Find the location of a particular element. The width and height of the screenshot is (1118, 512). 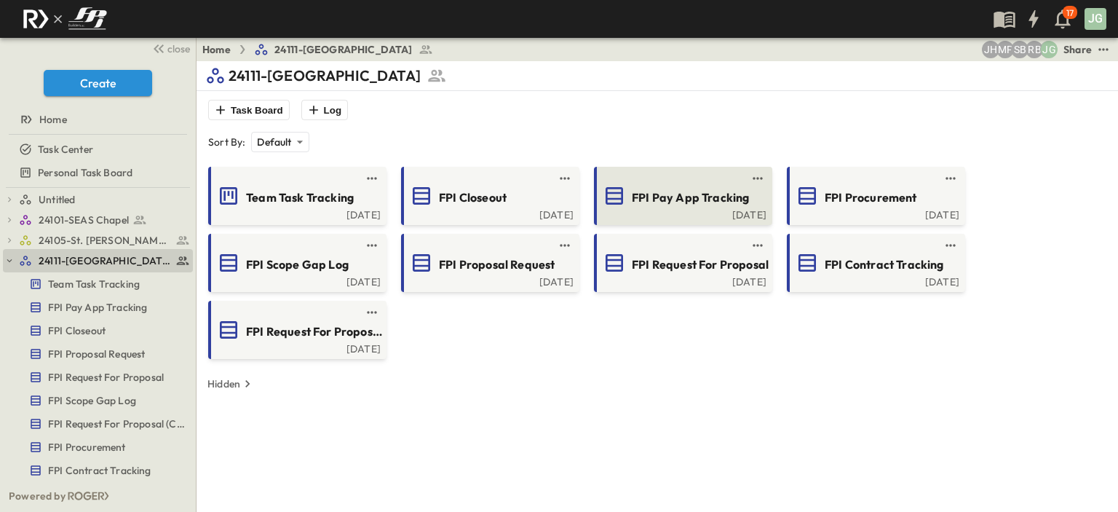

span: FPI Scope Gap Log is located at coordinates (297, 264).